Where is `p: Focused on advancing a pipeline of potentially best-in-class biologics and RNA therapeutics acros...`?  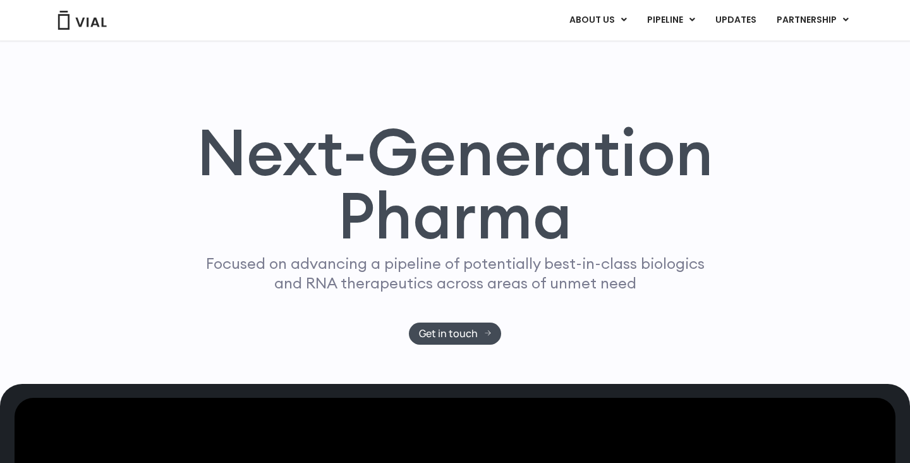 p: Focused on advancing a pipeline of potentially best-in-class biologics and RNA therapeutics acros... is located at coordinates (455, 273).